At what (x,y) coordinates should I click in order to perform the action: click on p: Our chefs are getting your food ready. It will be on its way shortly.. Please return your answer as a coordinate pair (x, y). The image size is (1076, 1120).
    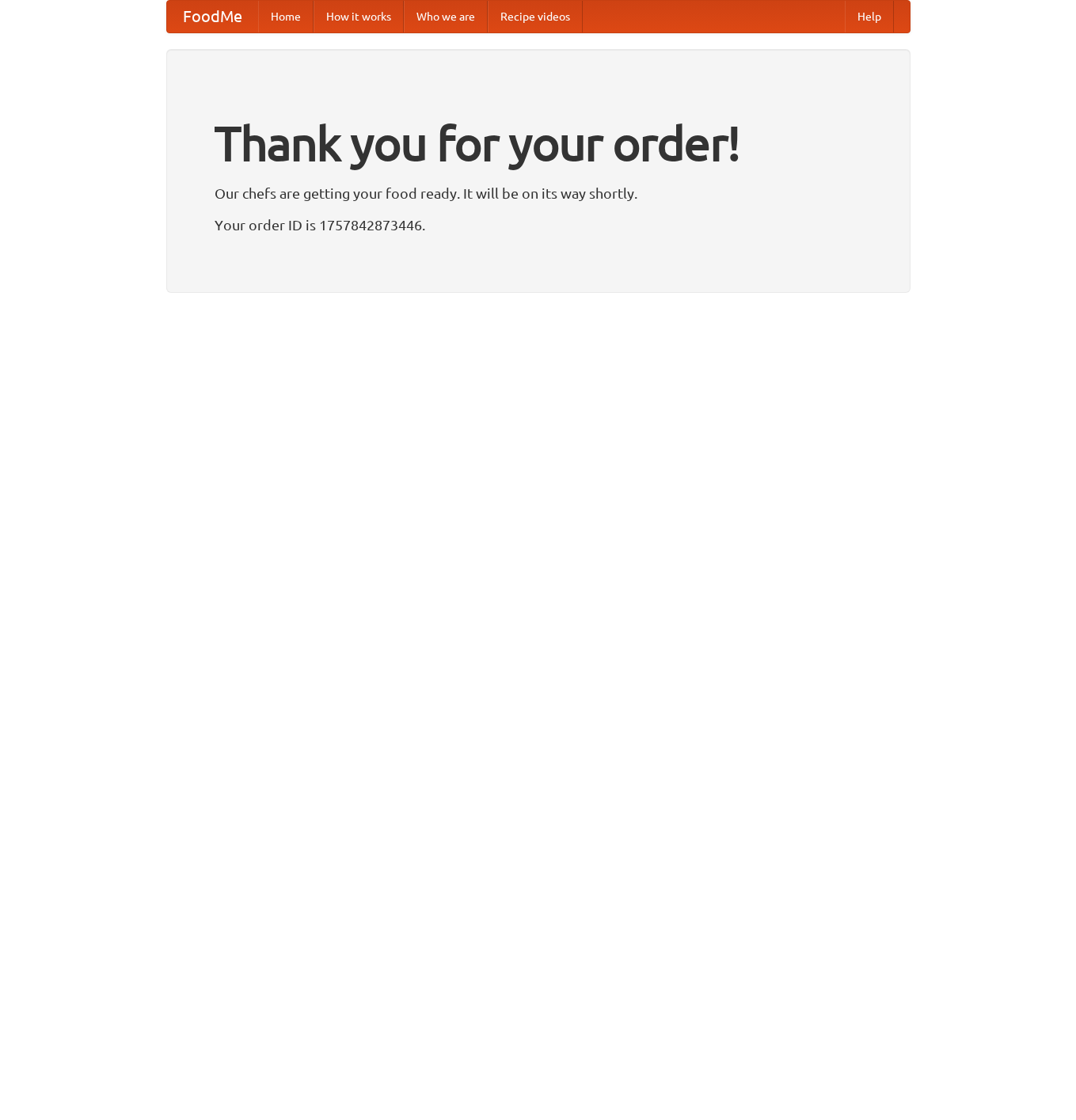
    Looking at the image, I should click on (538, 193).